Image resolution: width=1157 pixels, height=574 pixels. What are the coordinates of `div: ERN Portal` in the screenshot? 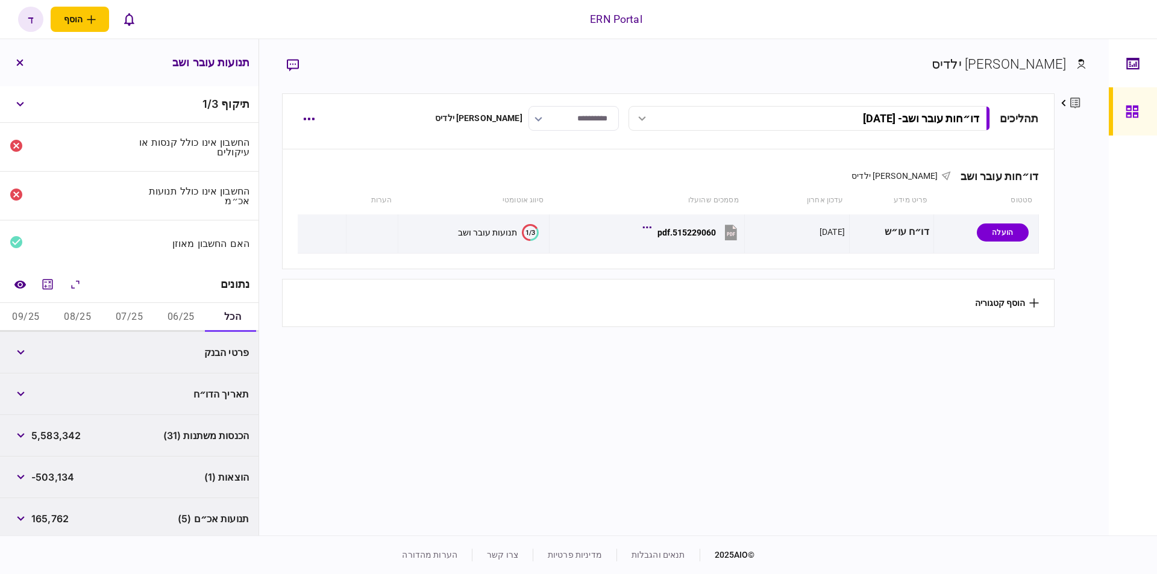 It's located at (616, 19).